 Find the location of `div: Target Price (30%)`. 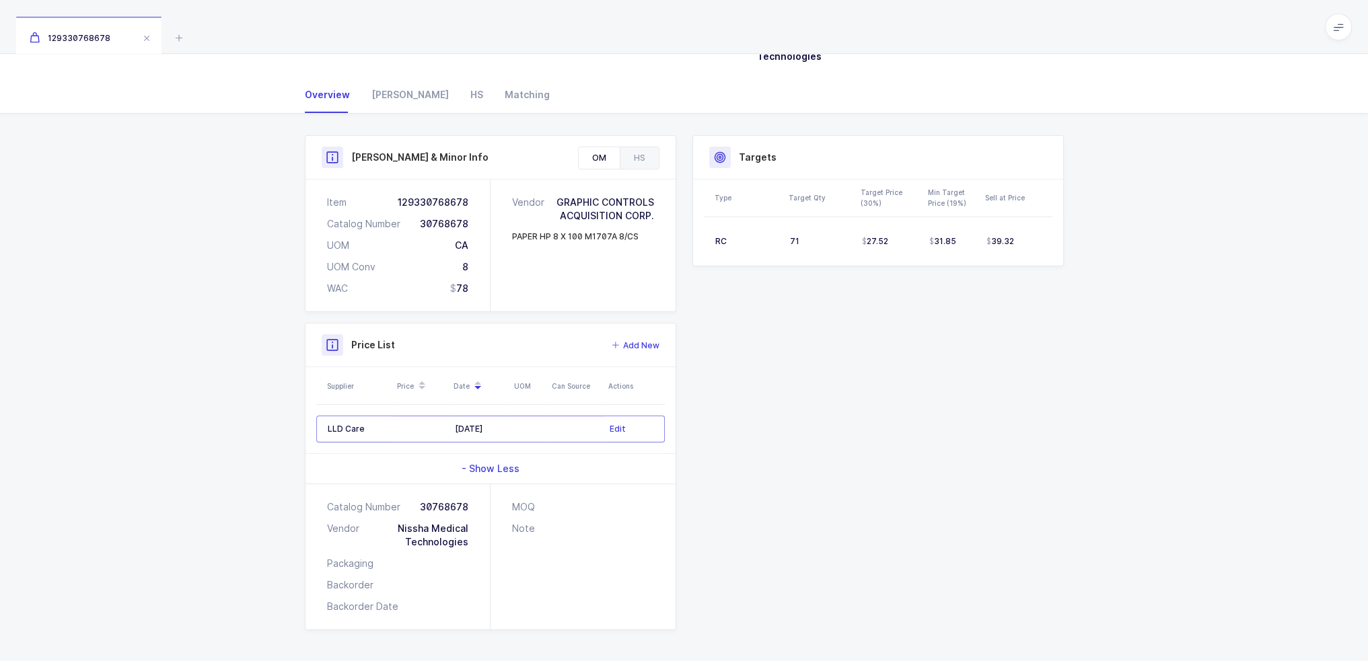

div: Target Price (30%) is located at coordinates (890, 198).